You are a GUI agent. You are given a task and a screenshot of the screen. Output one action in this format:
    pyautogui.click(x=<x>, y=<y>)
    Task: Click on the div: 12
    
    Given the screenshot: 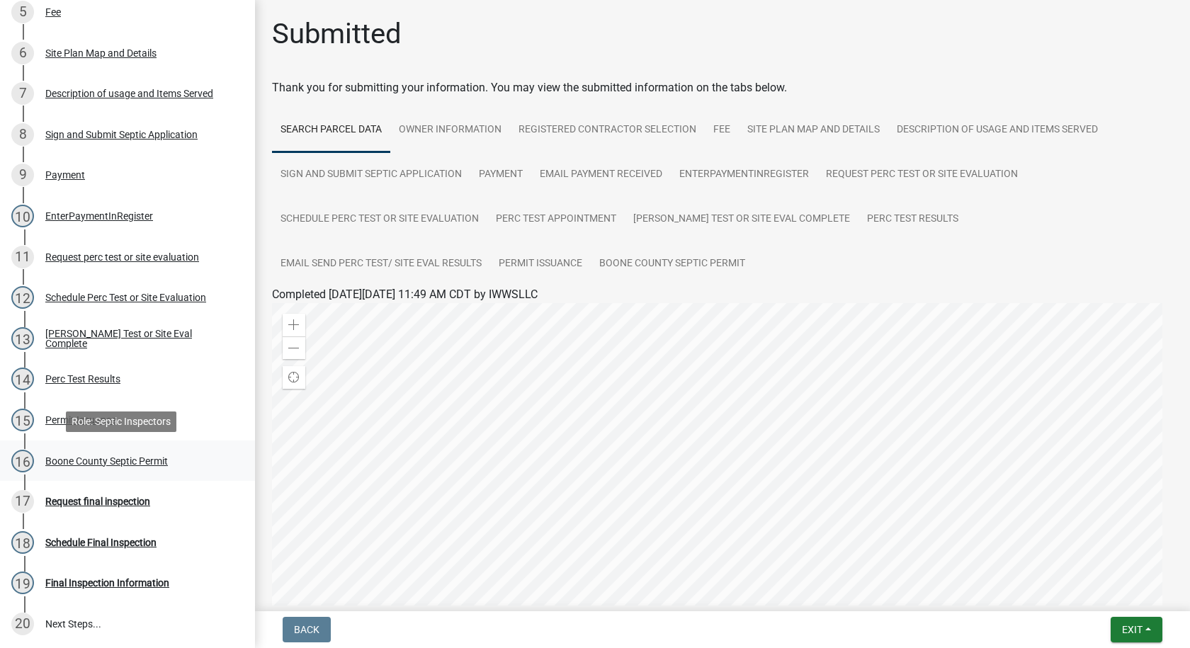 What is the action you would take?
    pyautogui.click(x=23, y=297)
    